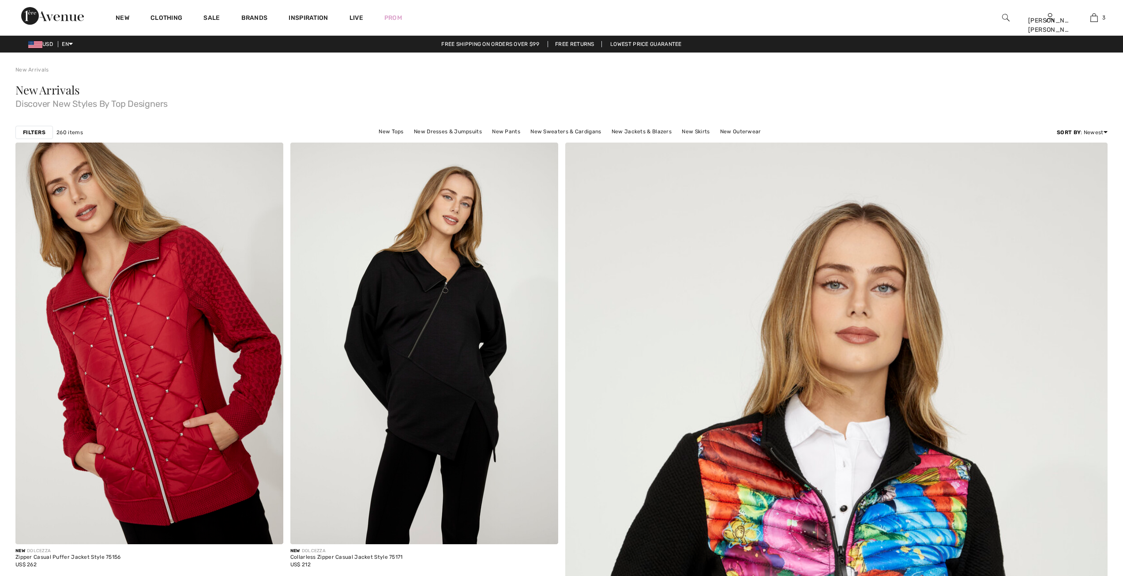 This screenshot has width=1123, height=576. What do you see at coordinates (53, 16) in the screenshot?
I see `img: 1ère Avenue` at bounding box center [53, 16].